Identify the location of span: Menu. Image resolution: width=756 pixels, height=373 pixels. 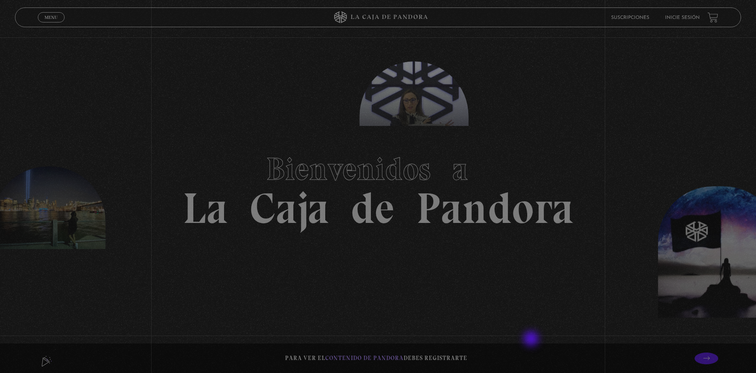
(51, 17).